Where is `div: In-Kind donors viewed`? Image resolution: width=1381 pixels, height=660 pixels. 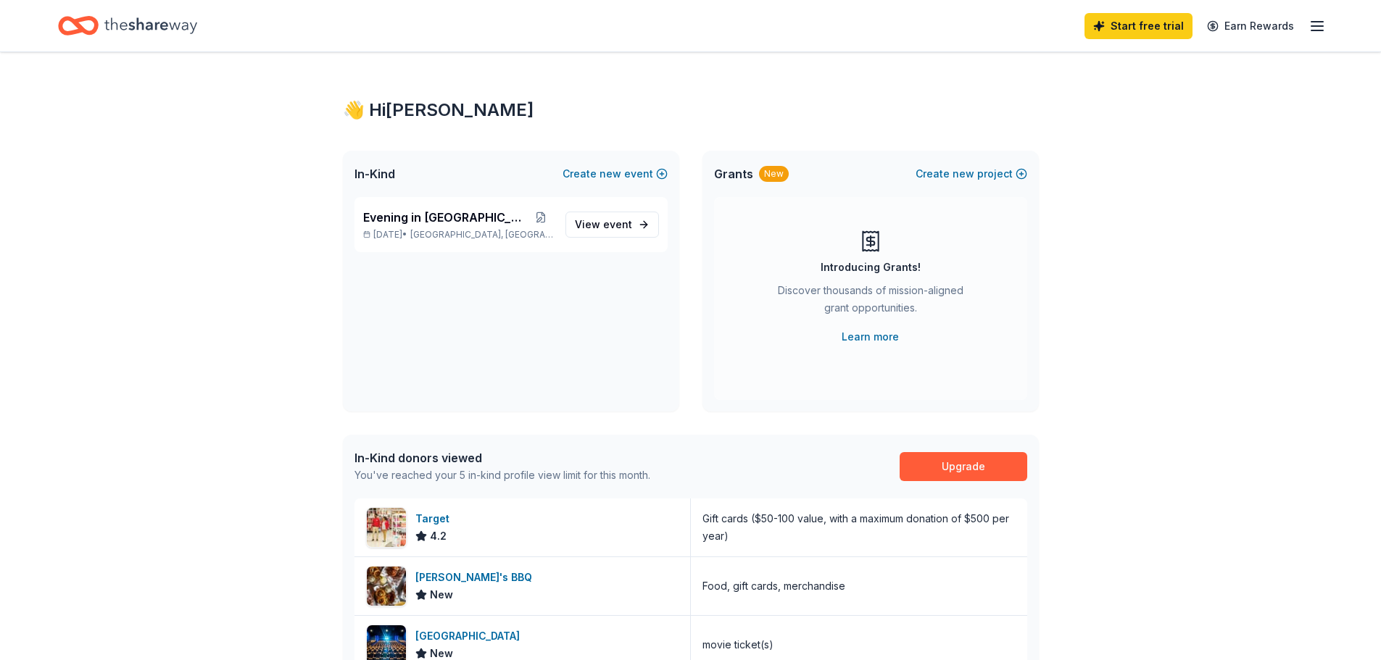 div: In-Kind donors viewed is located at coordinates (502, 458).